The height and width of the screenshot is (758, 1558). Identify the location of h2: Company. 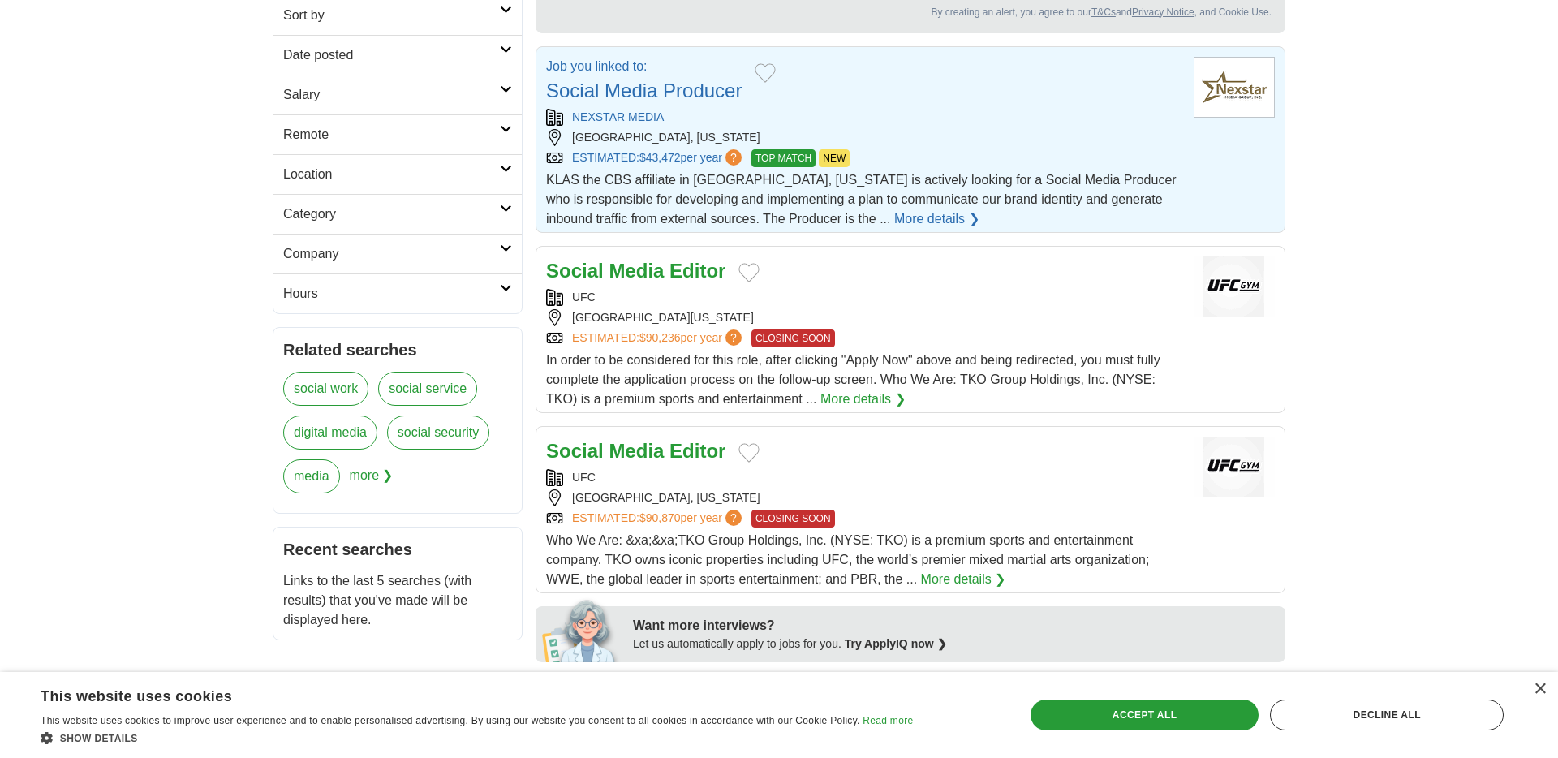
(391, 254).